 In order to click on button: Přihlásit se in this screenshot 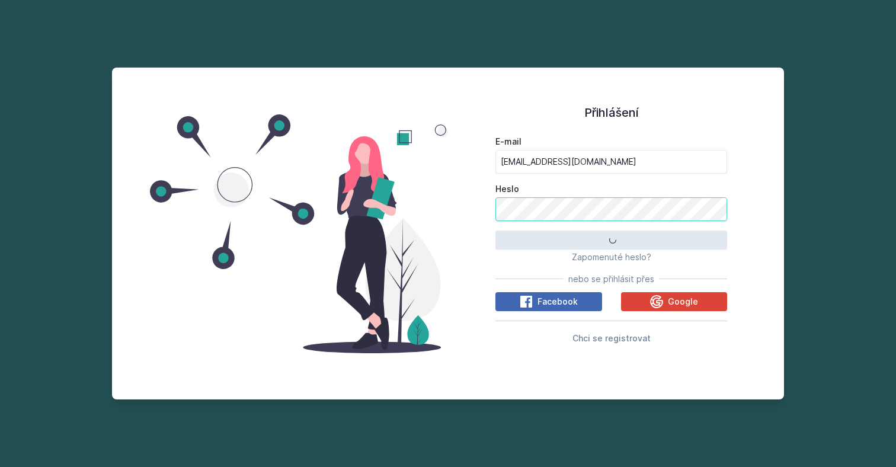, I will do `click(611, 240)`.